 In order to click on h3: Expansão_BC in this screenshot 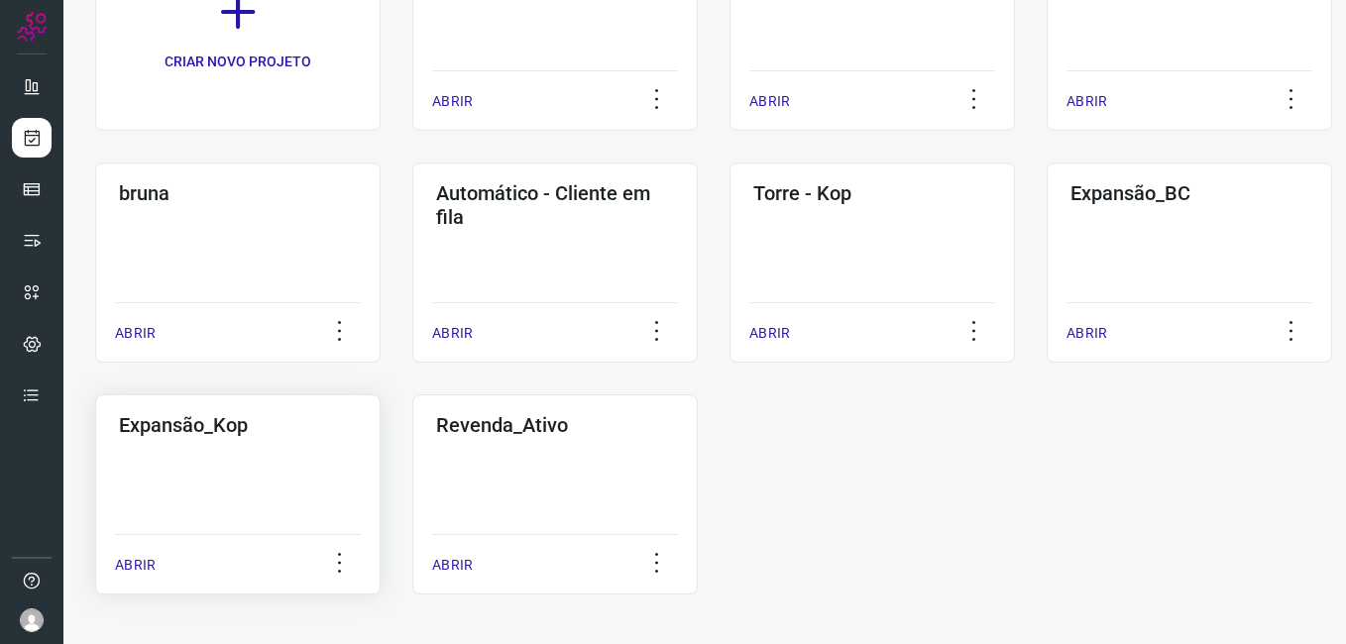, I will do `click(1189, 193)`.